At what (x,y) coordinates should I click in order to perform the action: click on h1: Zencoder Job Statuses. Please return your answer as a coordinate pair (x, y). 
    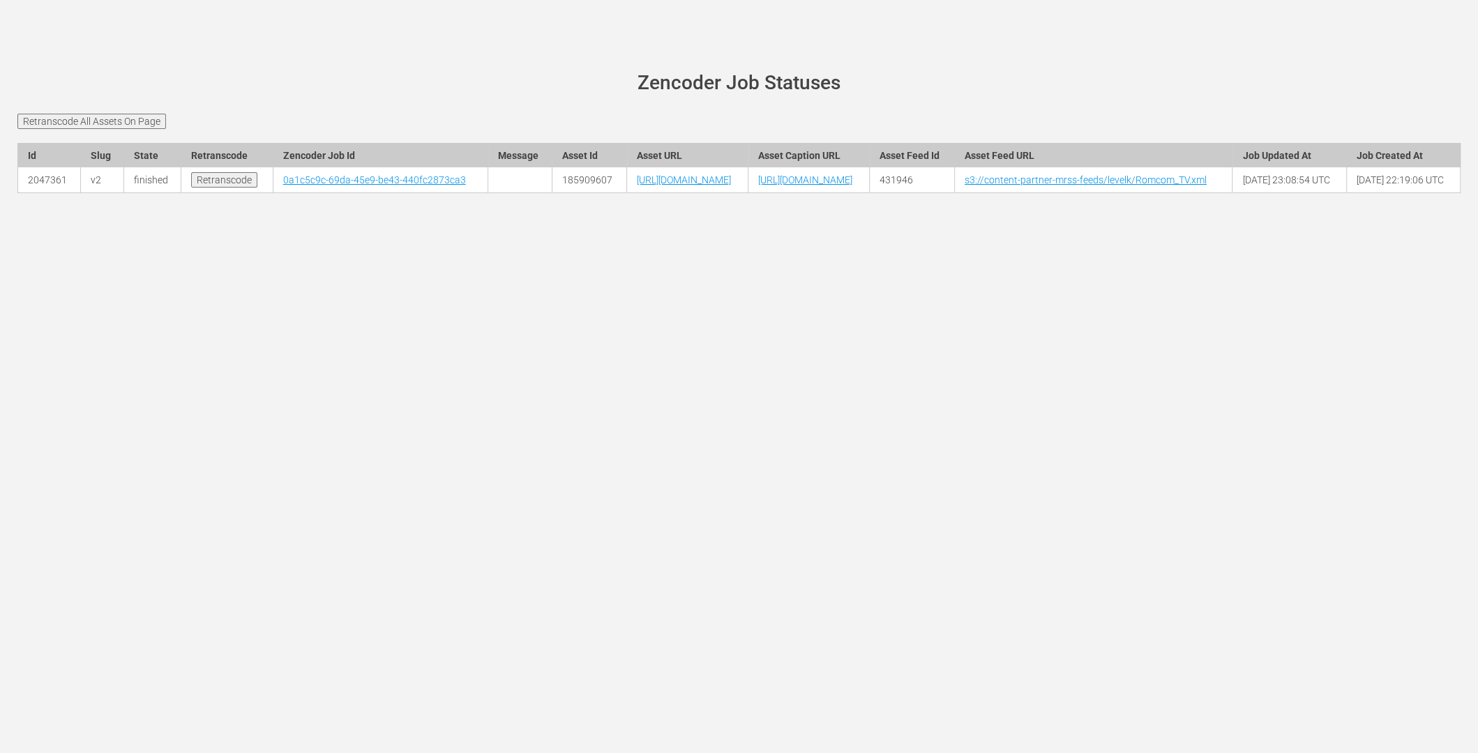
    Looking at the image, I should click on (739, 83).